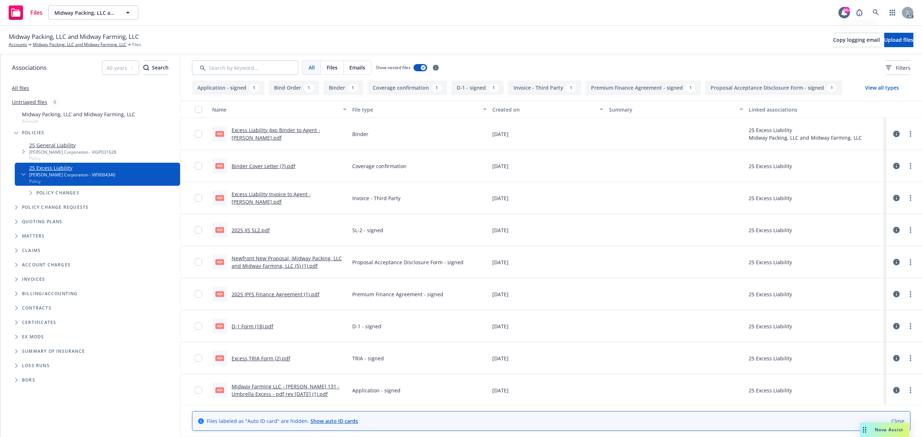 The image size is (922, 437). I want to click on span: All, so click(312, 67).